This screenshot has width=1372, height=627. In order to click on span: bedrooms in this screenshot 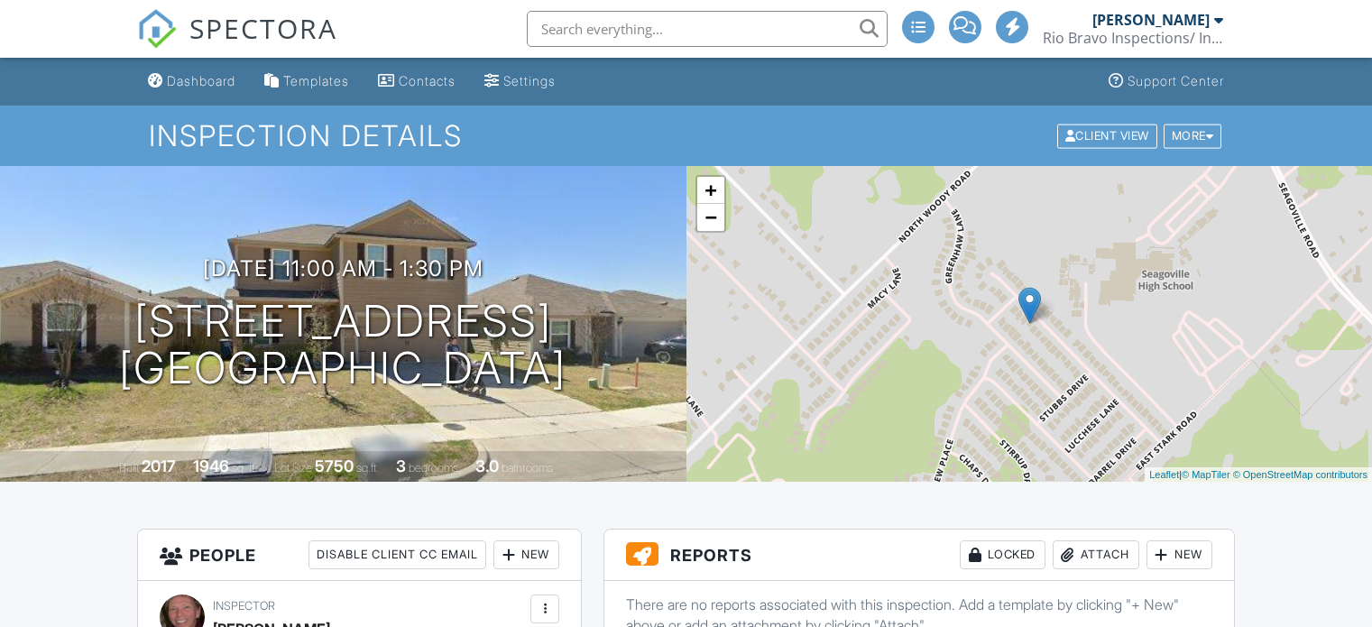, I will do `click(433, 467)`.